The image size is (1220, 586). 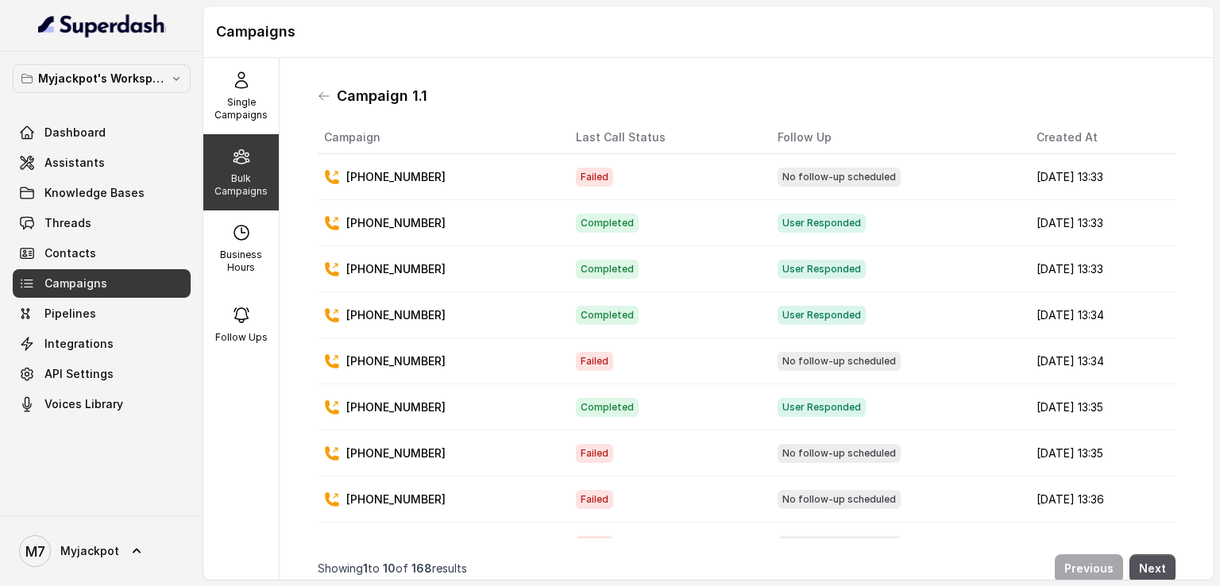 I want to click on p: Showing to of results, so click(x=392, y=569).